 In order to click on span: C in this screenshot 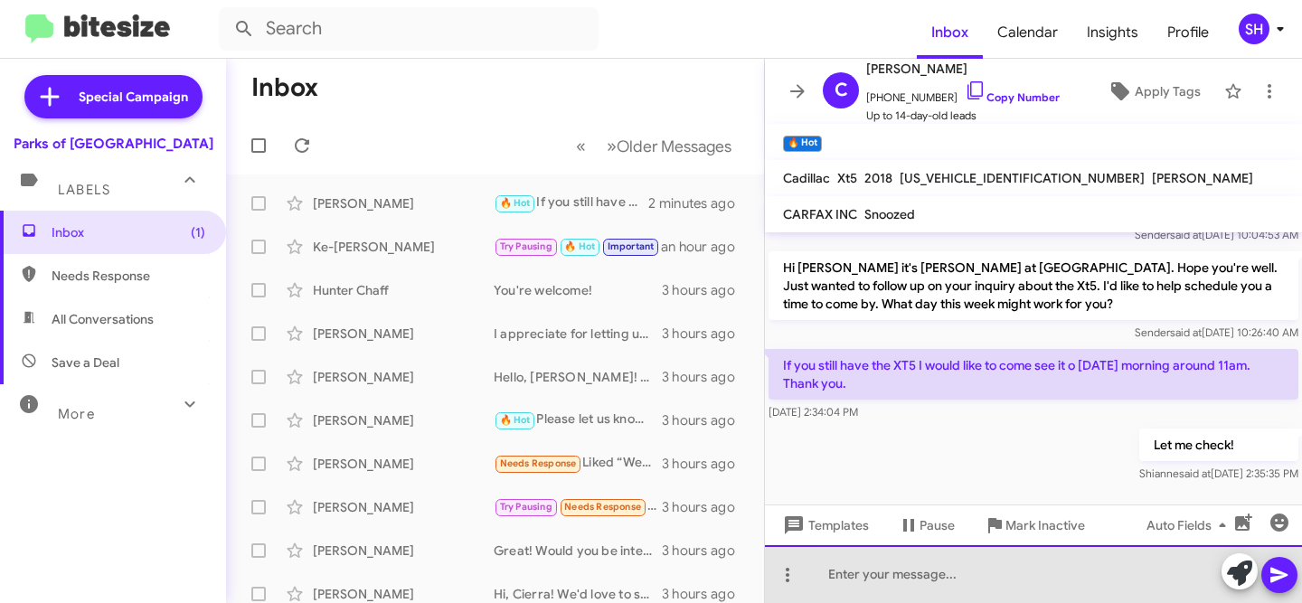, I will do `click(841, 90)`.